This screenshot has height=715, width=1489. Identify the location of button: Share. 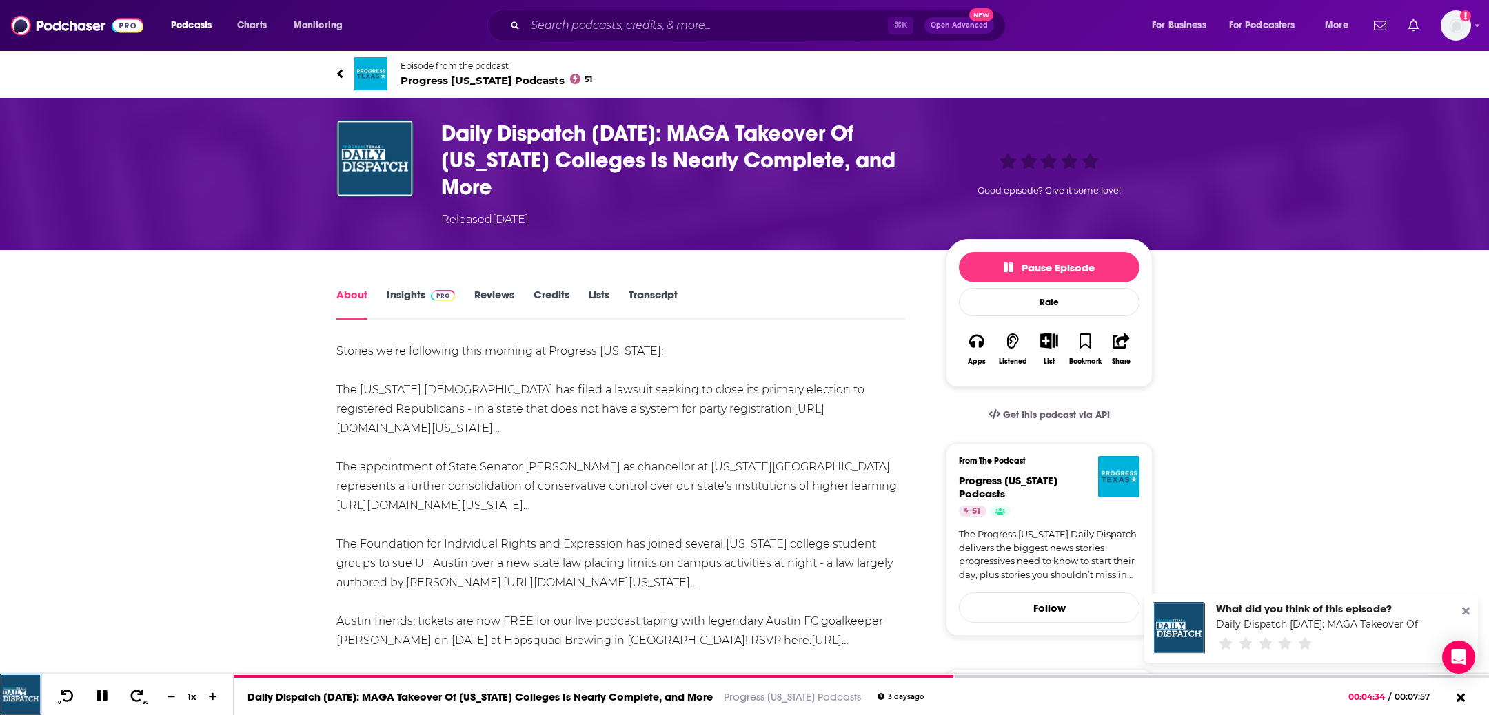
(1121, 349).